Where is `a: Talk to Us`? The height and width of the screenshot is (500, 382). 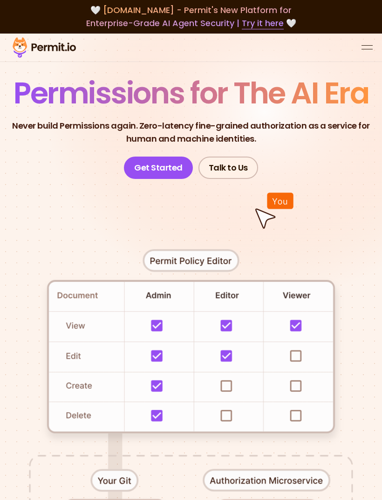
a: Talk to Us is located at coordinates (228, 168).